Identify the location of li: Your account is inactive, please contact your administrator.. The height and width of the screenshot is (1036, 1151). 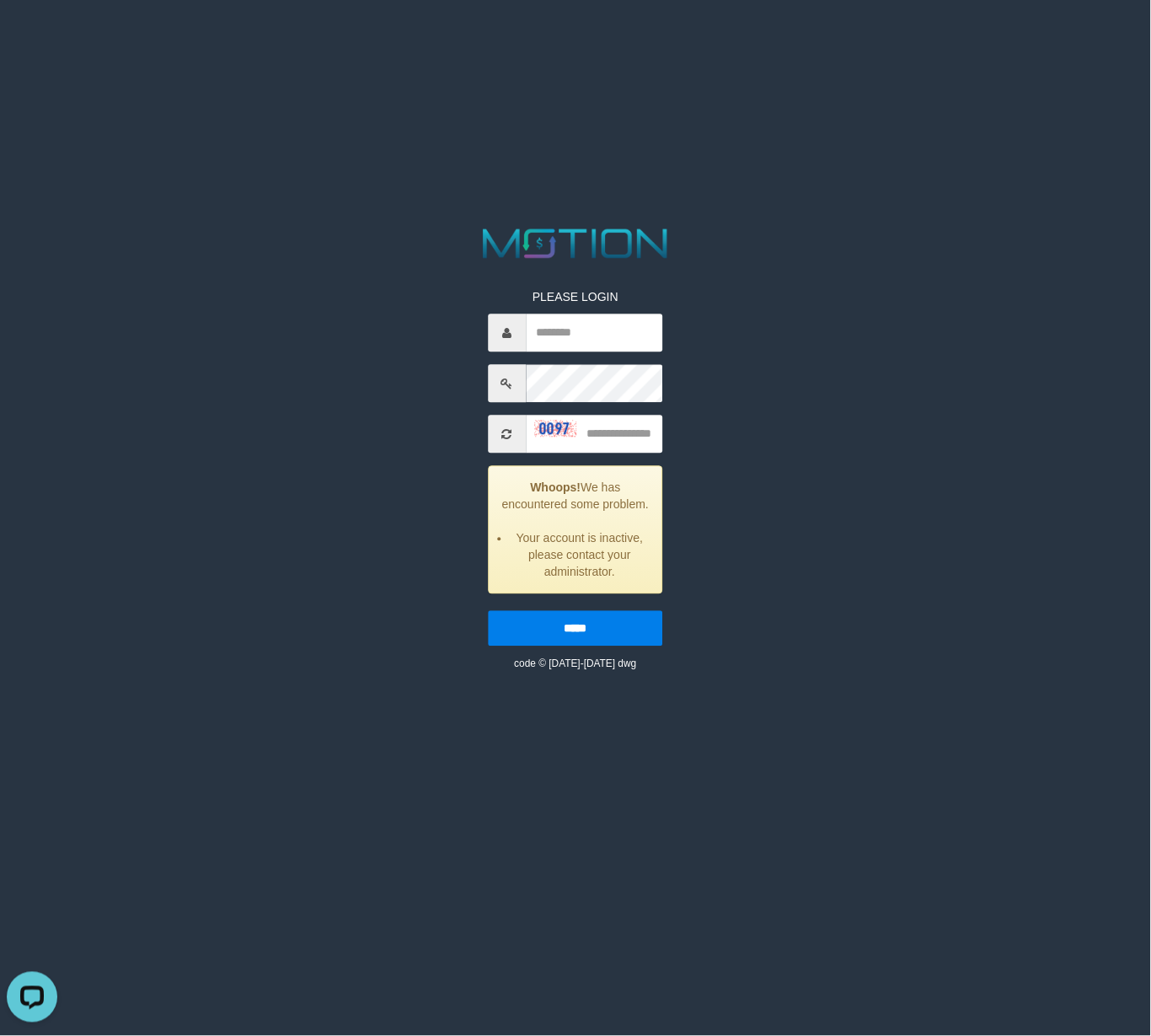
(580, 555).